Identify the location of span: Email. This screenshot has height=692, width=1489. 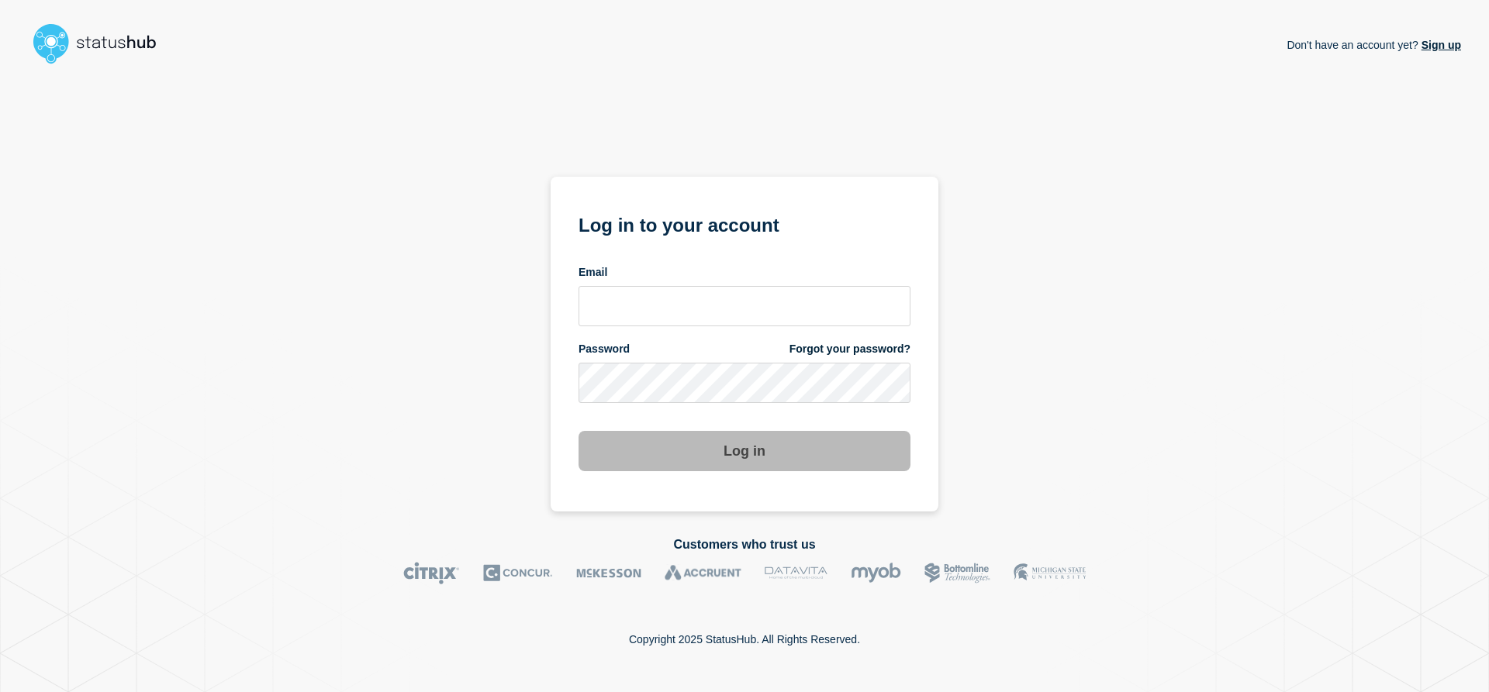
(592, 272).